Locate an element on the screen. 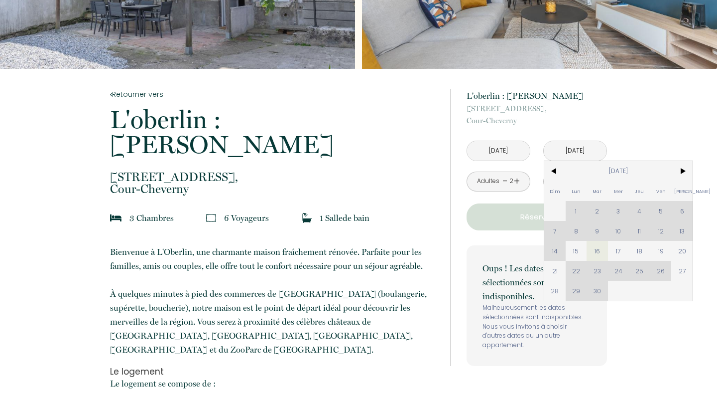  span: 18 is located at coordinates (640, 251).